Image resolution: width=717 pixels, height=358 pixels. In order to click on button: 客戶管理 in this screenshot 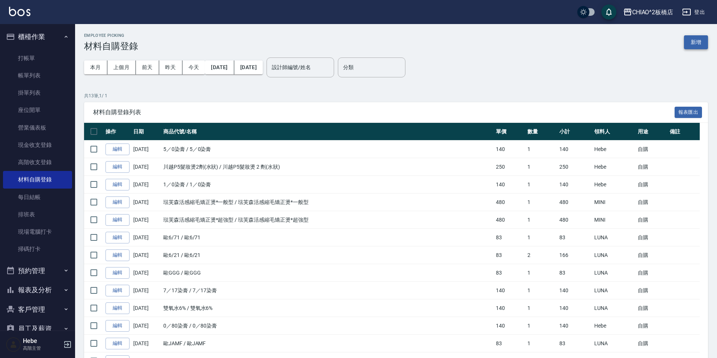, I will do `click(38, 309)`.